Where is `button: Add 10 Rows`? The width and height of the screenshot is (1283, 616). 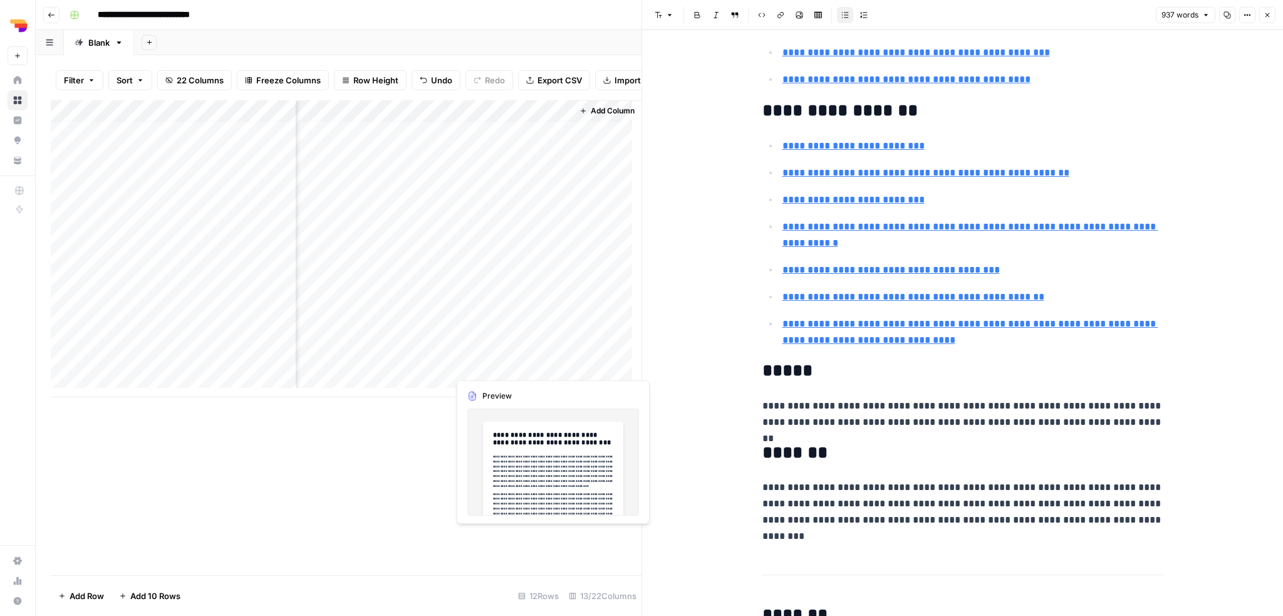 button: Add 10 Rows is located at coordinates (150, 596).